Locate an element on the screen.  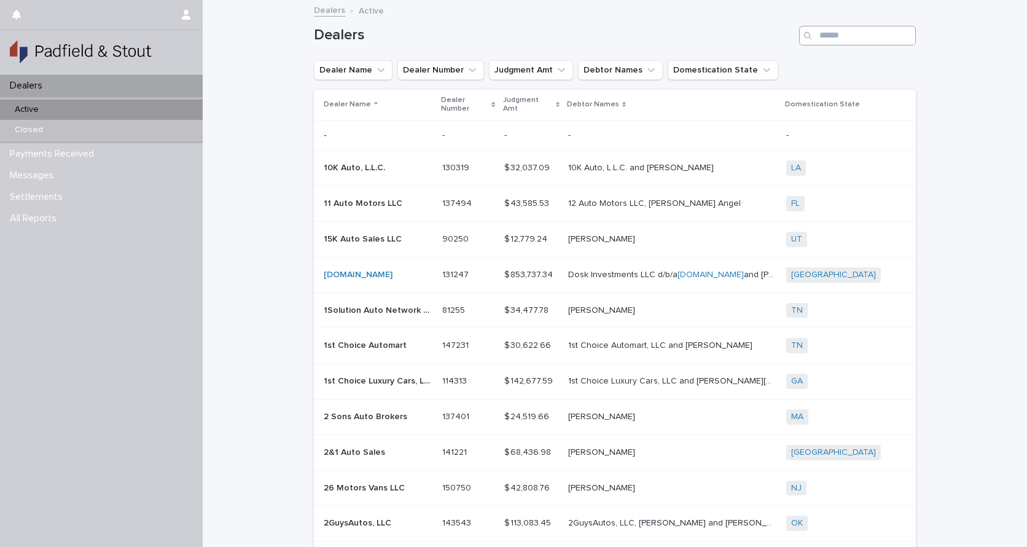
p: Dealer Number is located at coordinates (465, 104).